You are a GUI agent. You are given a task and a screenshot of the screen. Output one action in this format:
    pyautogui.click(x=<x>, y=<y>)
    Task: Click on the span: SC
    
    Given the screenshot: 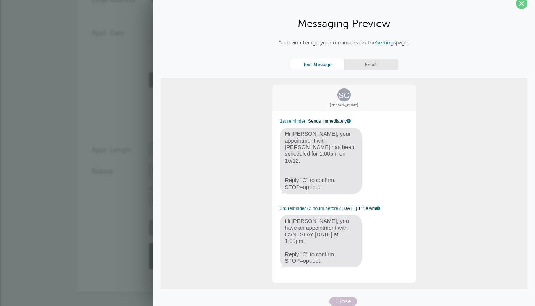 What is the action you would take?
    pyautogui.click(x=344, y=95)
    